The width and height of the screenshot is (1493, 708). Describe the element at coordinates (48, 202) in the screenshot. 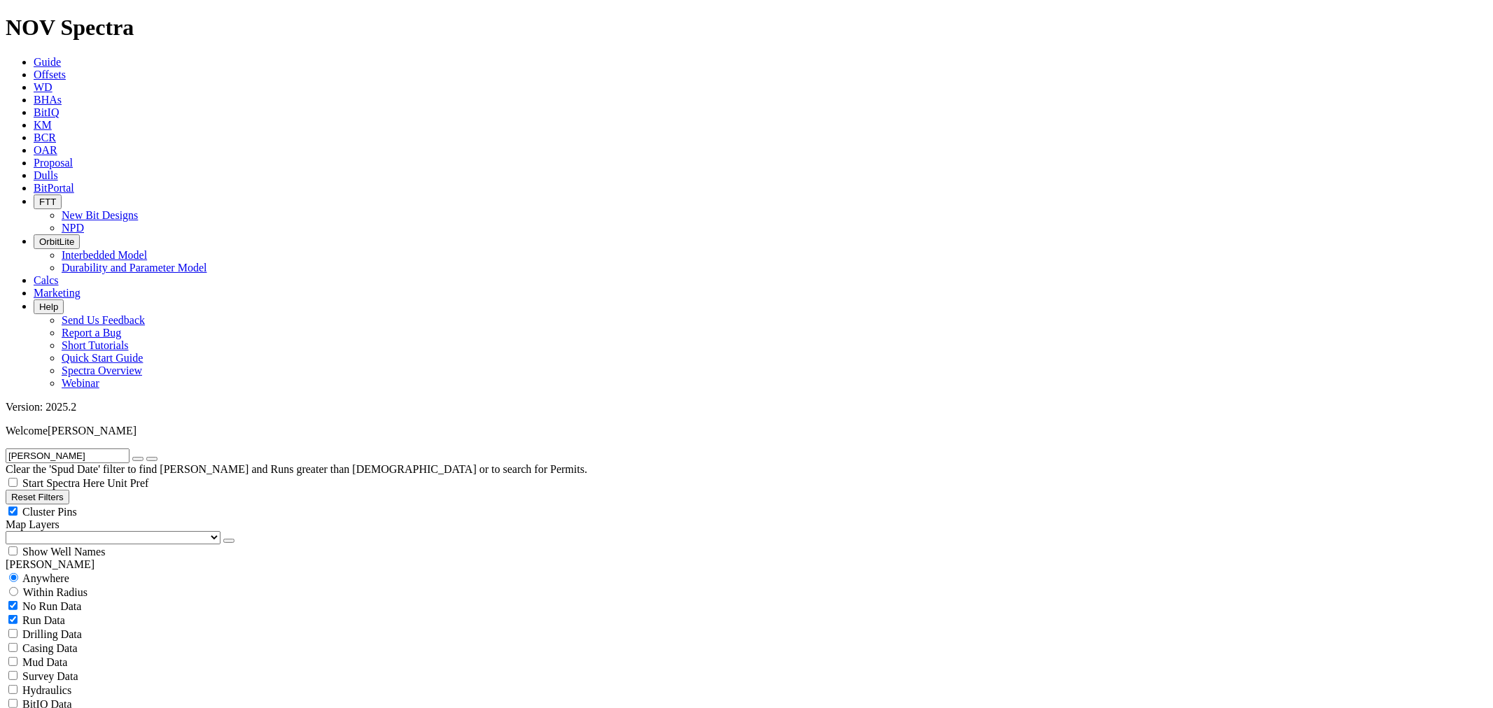

I see `button: FTT` at that location.